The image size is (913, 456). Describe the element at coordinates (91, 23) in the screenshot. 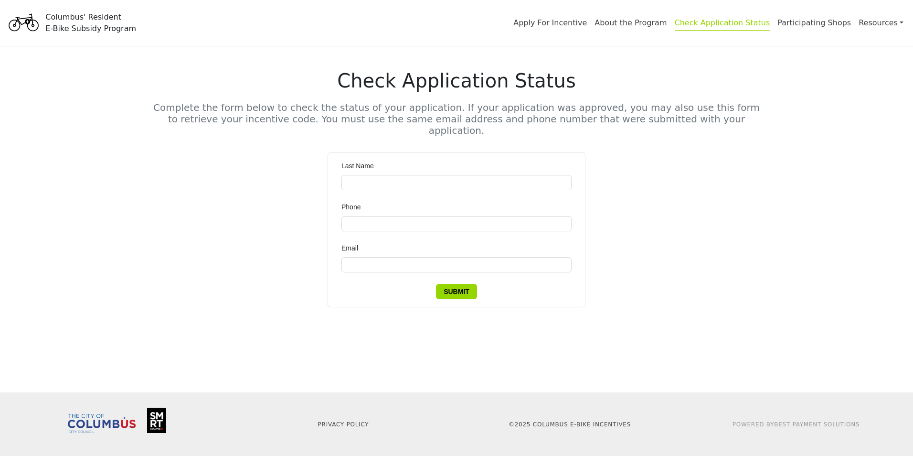

I see `div: Columbus' Resident E-Bike Subsidy Program` at that location.